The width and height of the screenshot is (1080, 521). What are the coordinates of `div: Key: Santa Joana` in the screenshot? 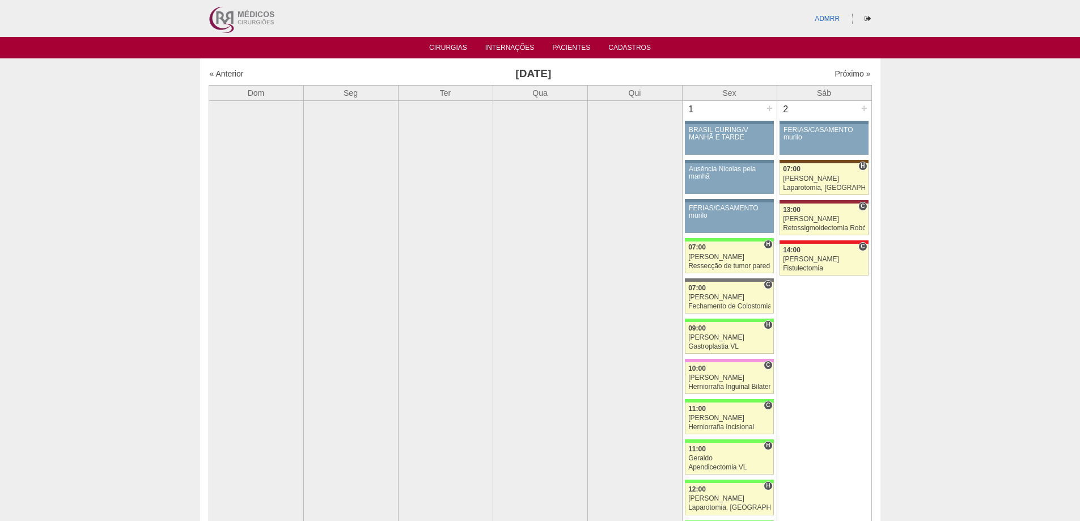 It's located at (824, 162).